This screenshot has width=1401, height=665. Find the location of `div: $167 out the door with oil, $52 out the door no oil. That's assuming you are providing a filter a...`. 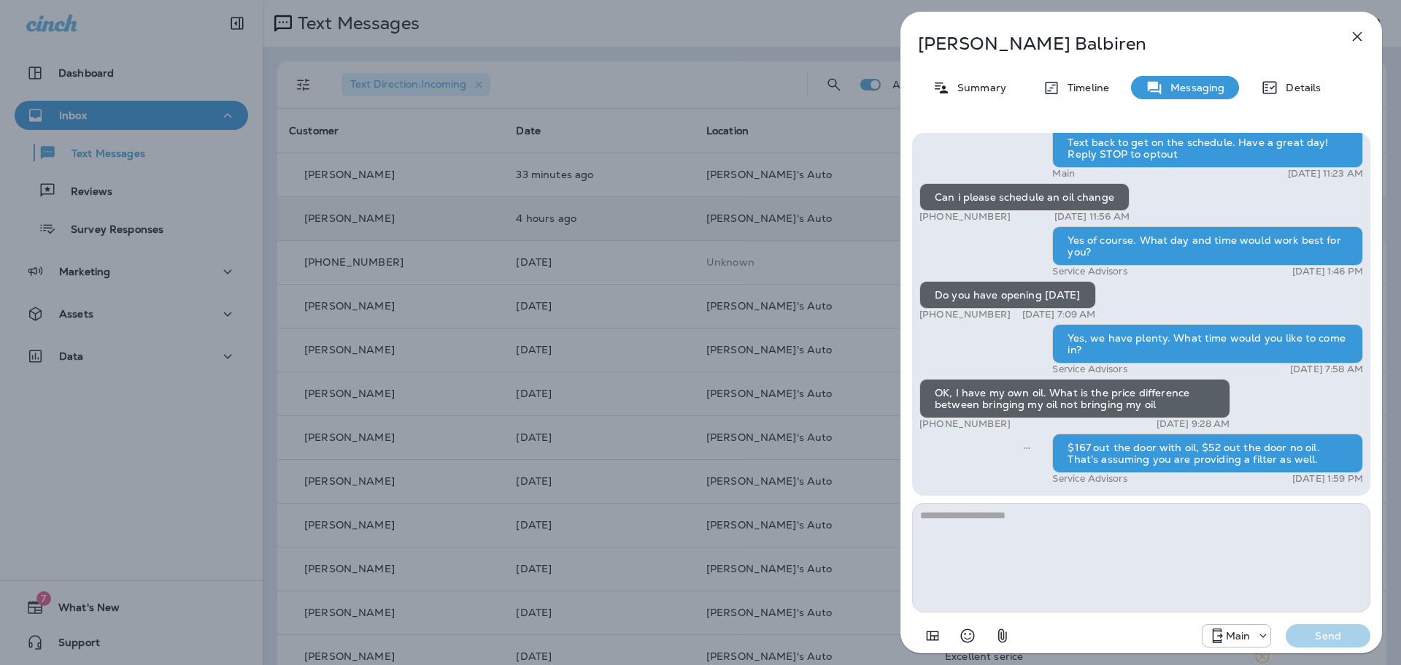

div: $167 out the door with oil, $52 out the door no oil. That's assuming you are providing a filter a... is located at coordinates (1208, 453).